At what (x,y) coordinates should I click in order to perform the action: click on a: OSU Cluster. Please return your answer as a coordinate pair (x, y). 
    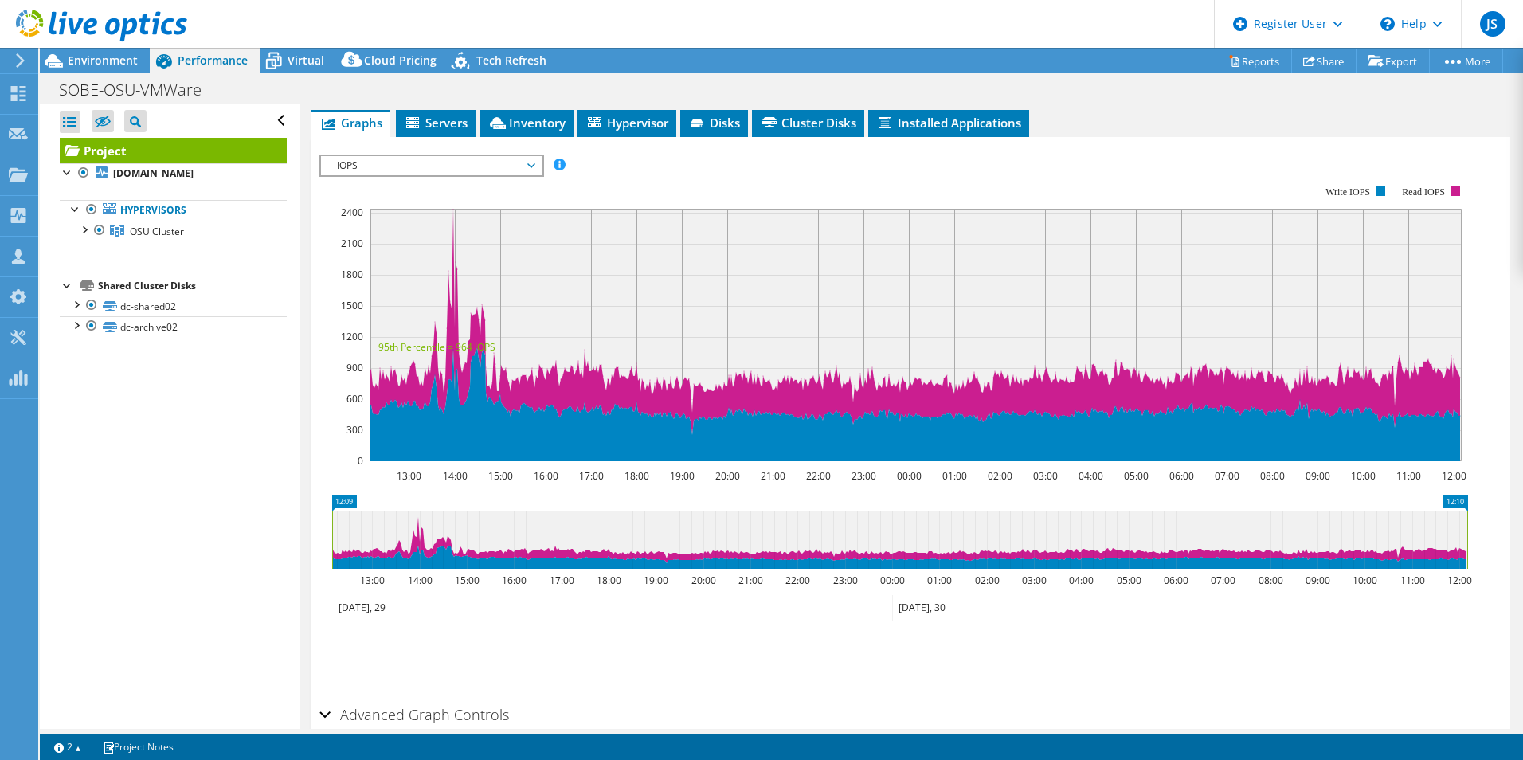
    Looking at the image, I should click on (173, 231).